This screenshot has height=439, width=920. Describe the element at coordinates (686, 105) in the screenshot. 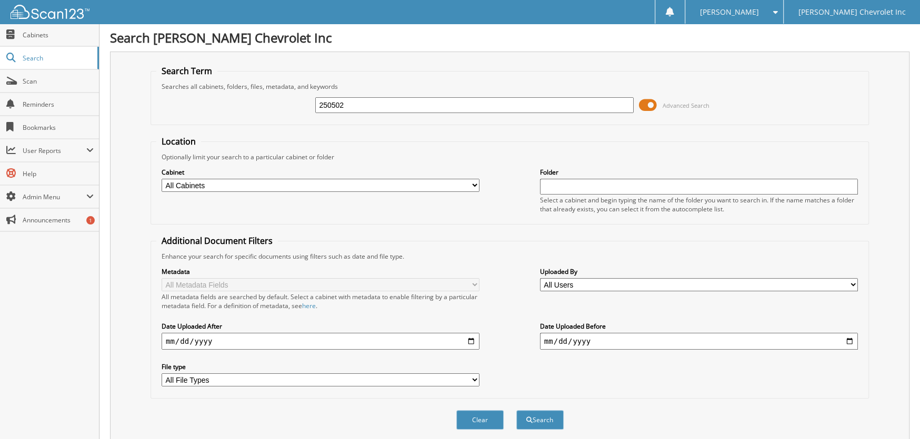

I see `span: Advanced Search` at that location.